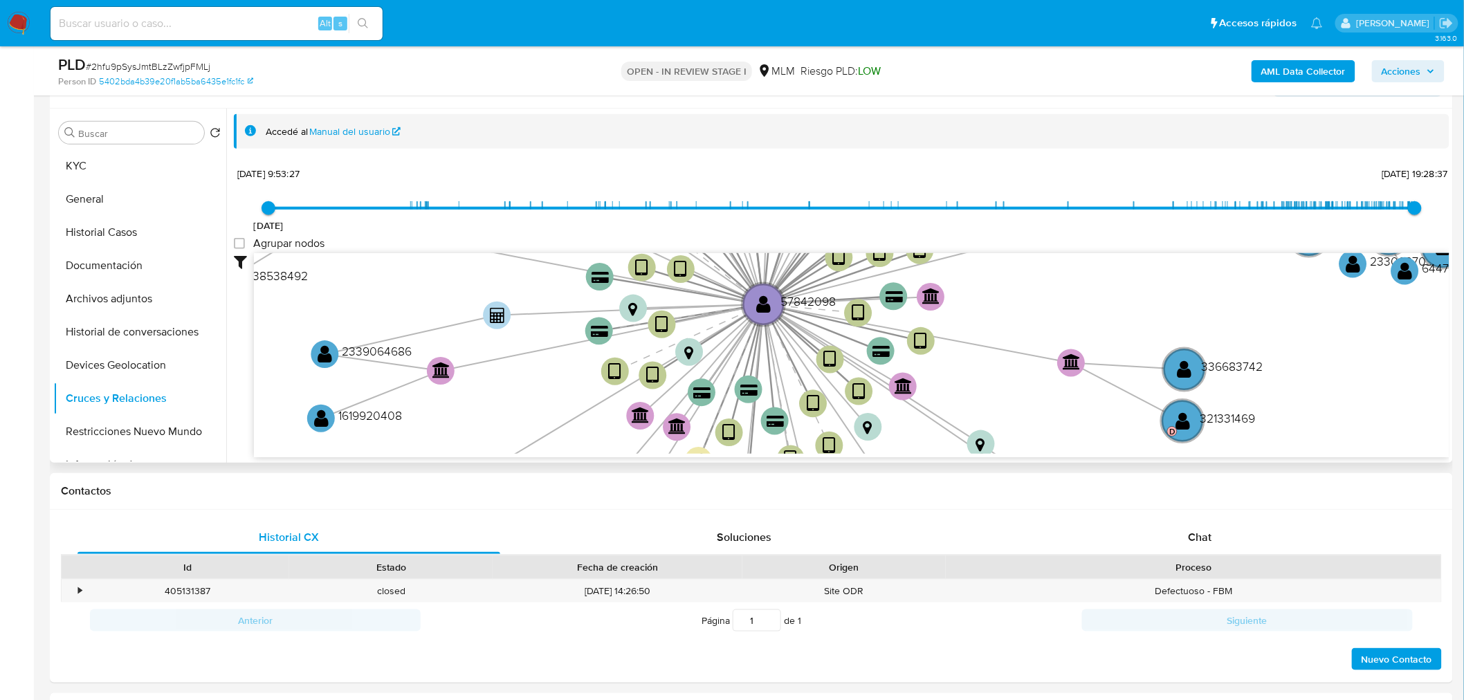 This screenshot has width=1464, height=700. I want to click on button: Buscar, so click(70, 133).